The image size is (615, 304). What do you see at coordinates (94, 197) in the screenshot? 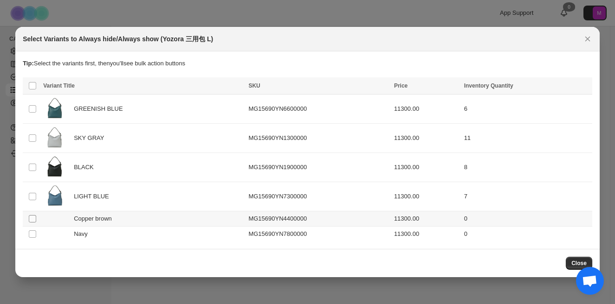
I see `span: LIGHT BLUE` at bounding box center [94, 197].